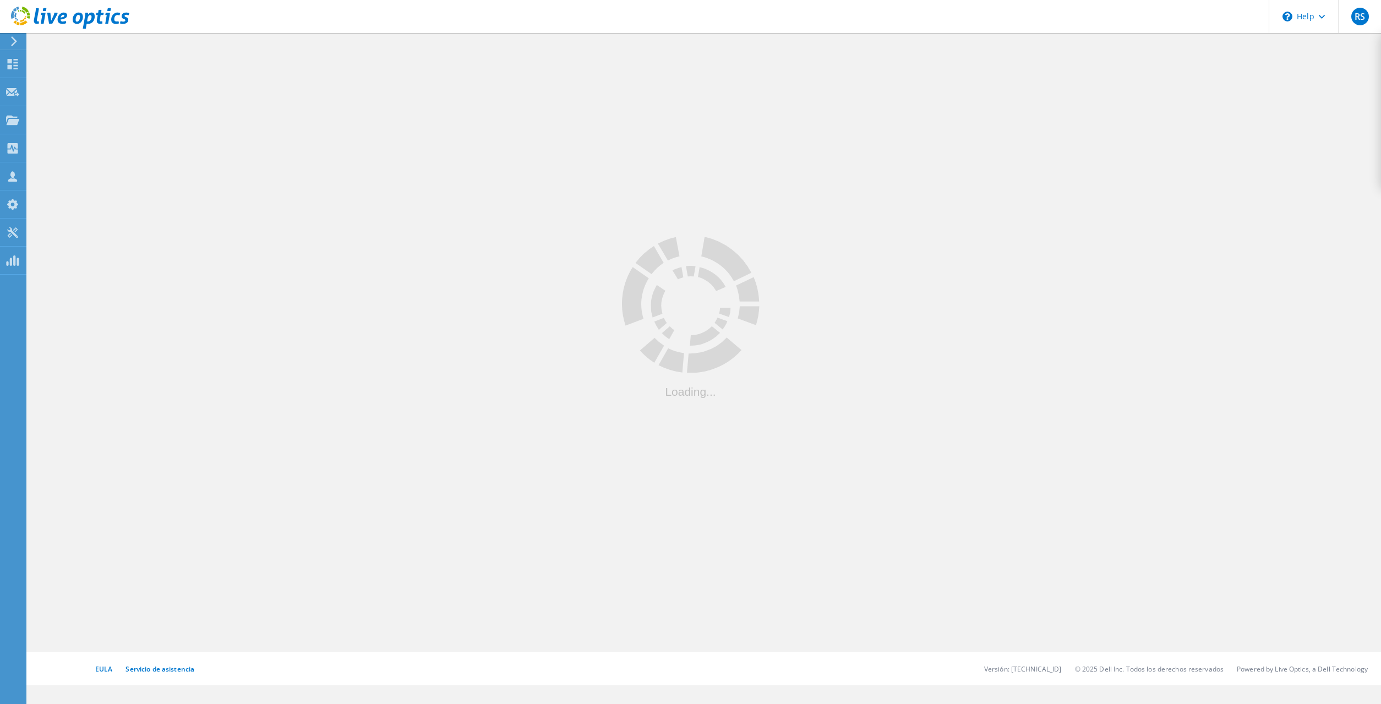  I want to click on a: EULA, so click(103, 669).